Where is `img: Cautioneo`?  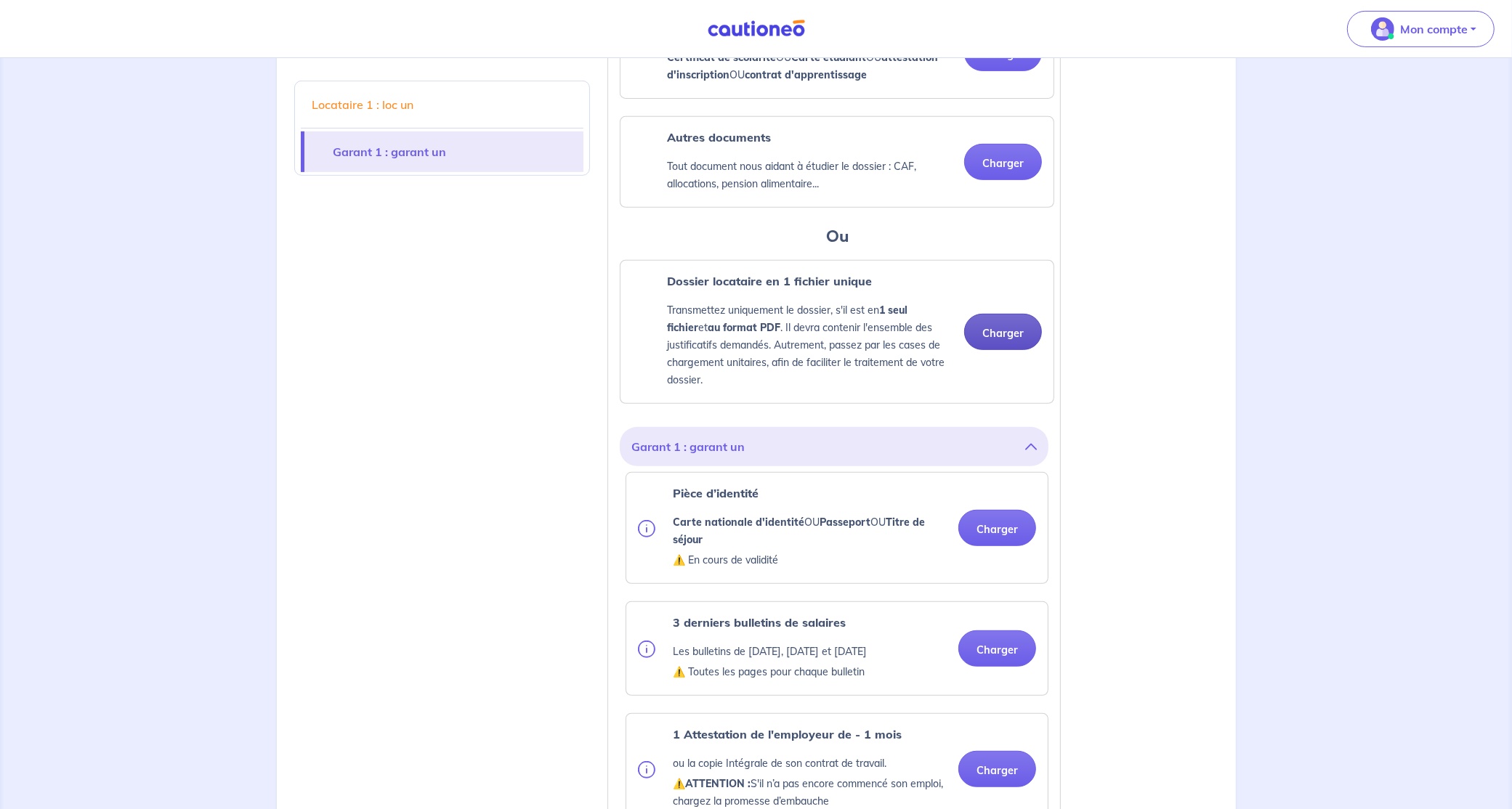 img: Cautioneo is located at coordinates (756, 28).